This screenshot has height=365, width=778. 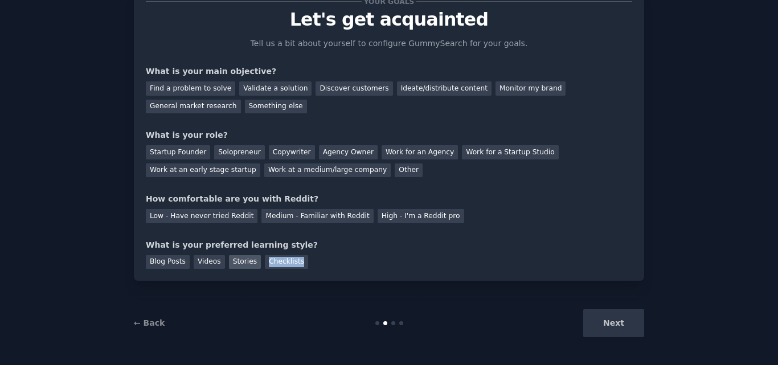 I want to click on div: Find a problem to solve, so click(x=190, y=88).